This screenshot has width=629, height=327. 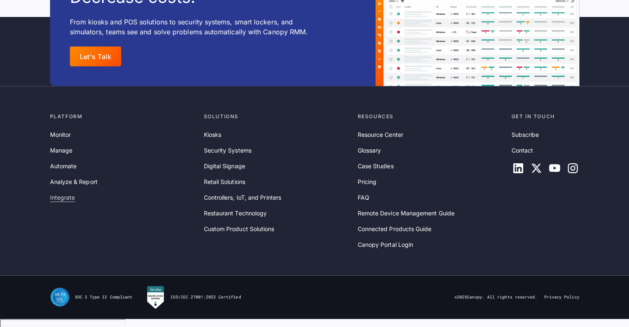 What do you see at coordinates (495, 297) in the screenshot?
I see `div: © Canopy. All rights reserved.` at bounding box center [495, 297].